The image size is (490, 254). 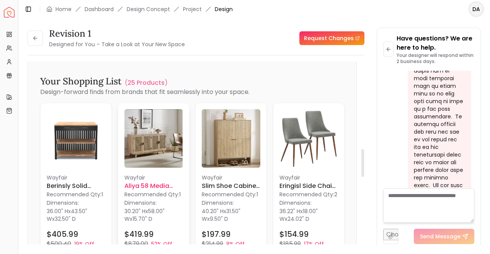 What do you see at coordinates (84, 244) in the screenshot?
I see `p: 19% Off` at bounding box center [84, 244].